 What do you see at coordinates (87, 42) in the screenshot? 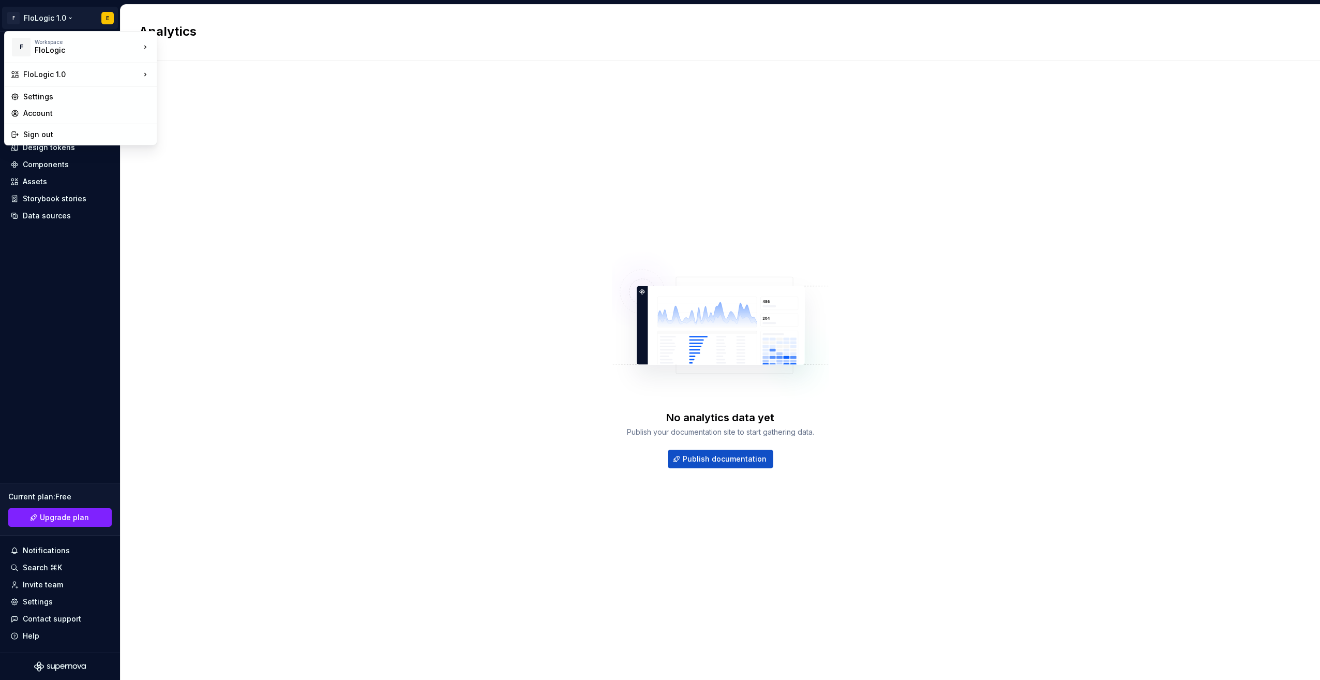
I see `div: Workspace` at bounding box center [87, 42].